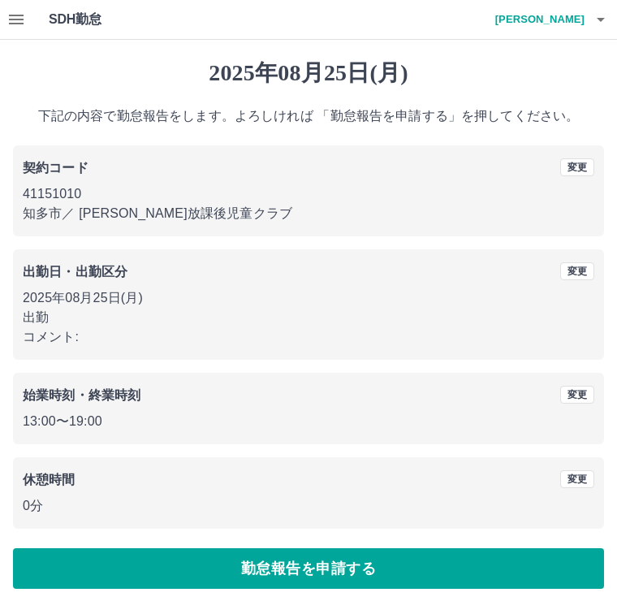  Describe the element at coordinates (309, 116) in the screenshot. I see `p: 下記の内容で勤怠報告をします。よろしければ 「勤怠報告を申請する」を押してください。` at that location.